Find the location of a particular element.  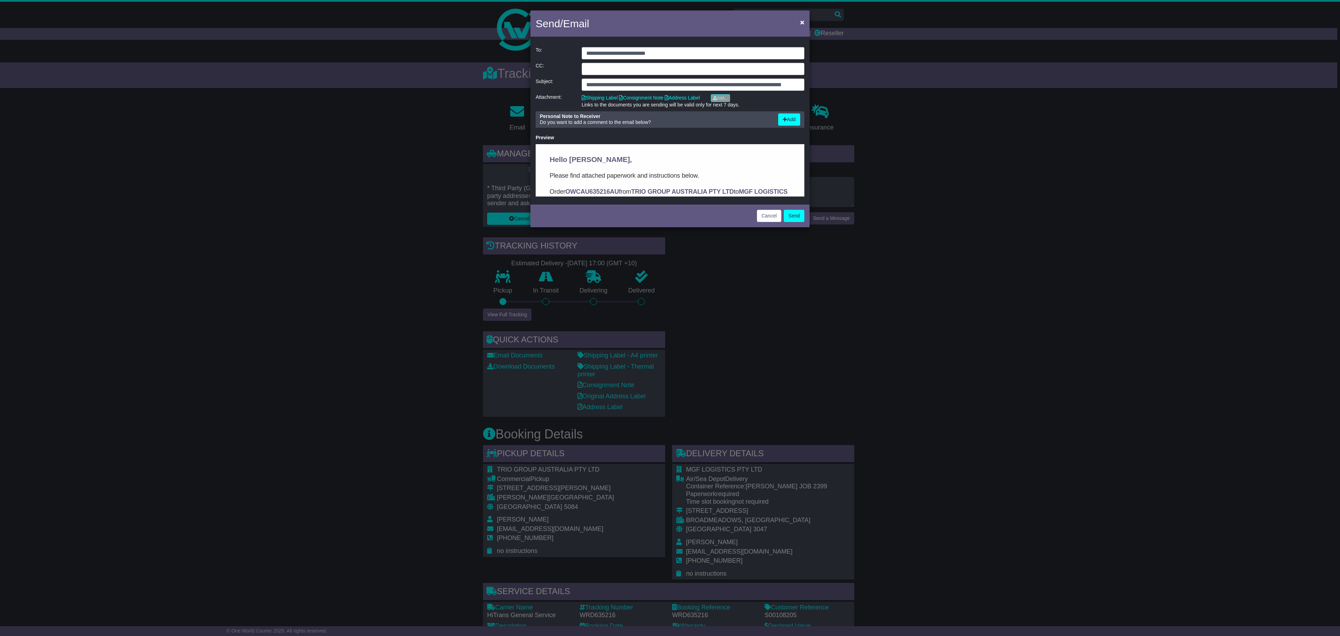

button: Send is located at coordinates (794, 216).